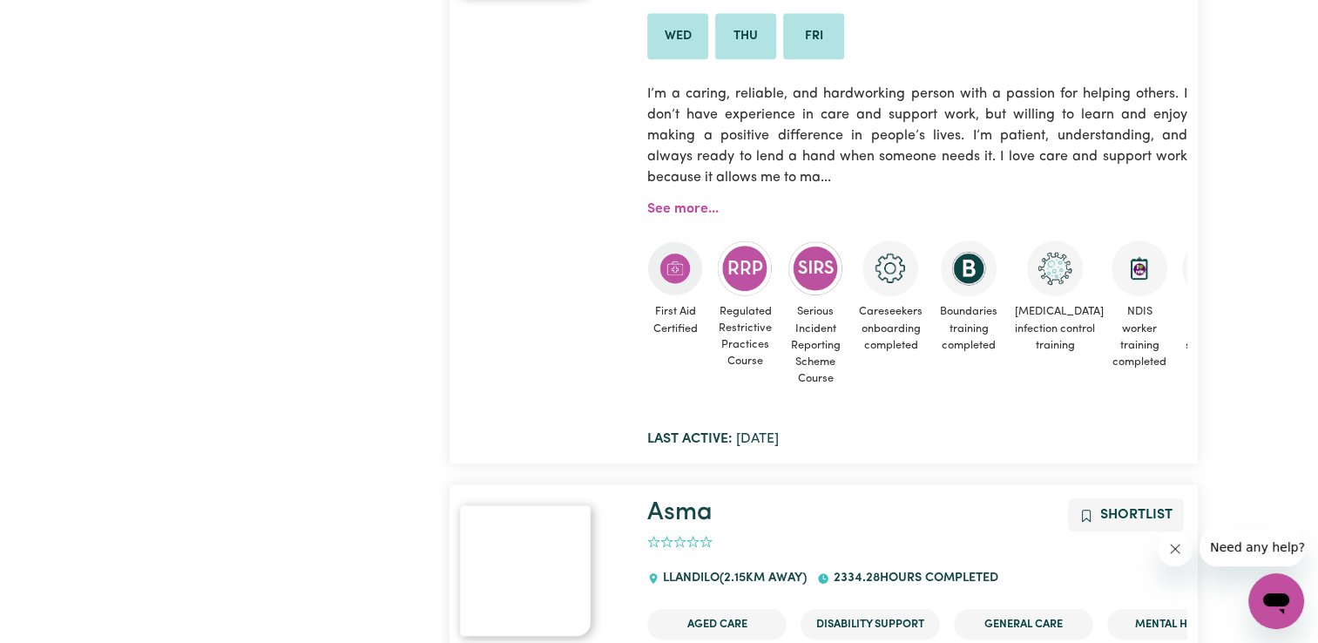  What do you see at coordinates (969, 328) in the screenshot?
I see `span: Boundaries training completed` at bounding box center [969, 328].